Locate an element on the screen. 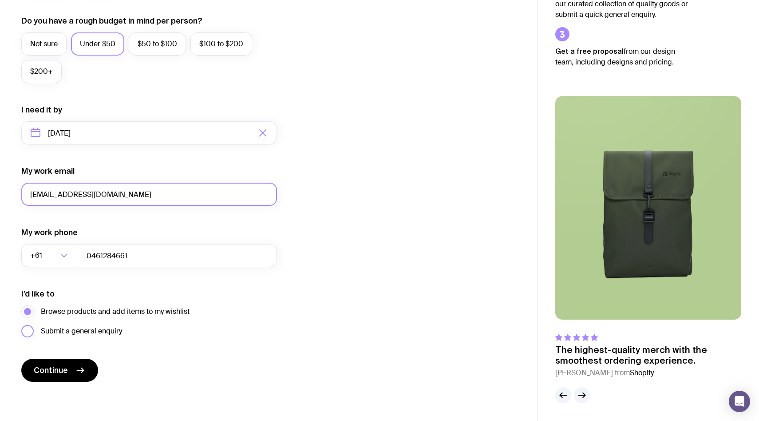  input: 0400123456 is located at coordinates (177, 255).